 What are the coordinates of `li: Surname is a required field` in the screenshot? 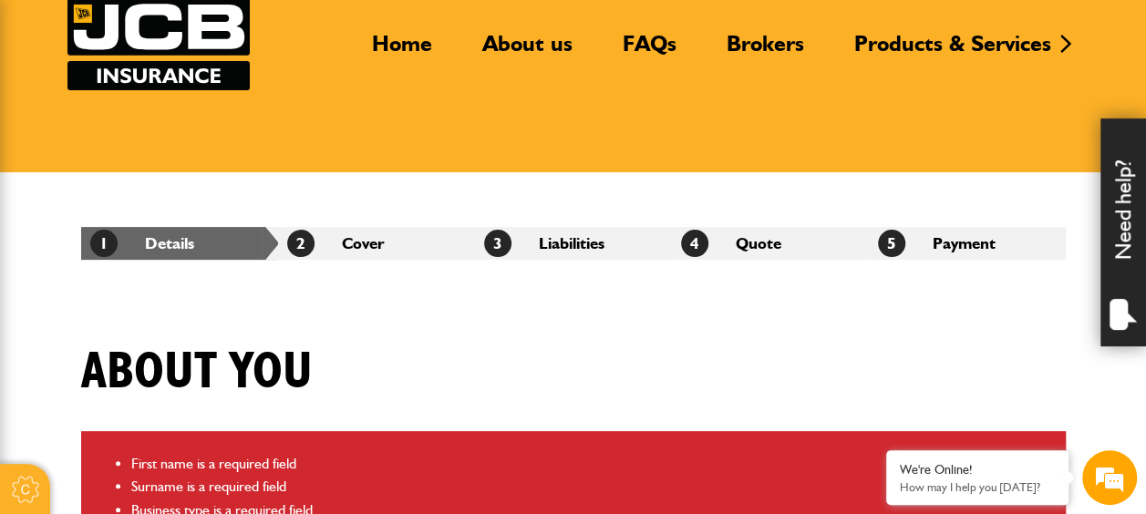 It's located at (592, 487).